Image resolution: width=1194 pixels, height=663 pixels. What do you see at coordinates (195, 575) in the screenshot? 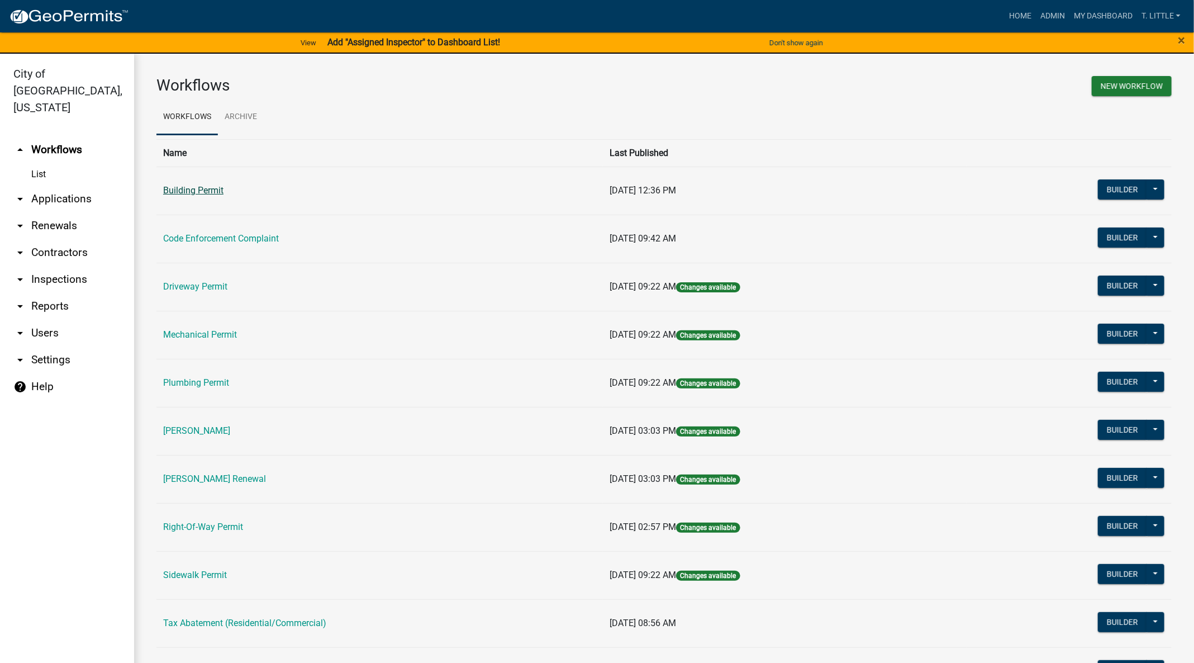
I see `a: Sidewalk Permit` at bounding box center [195, 575].